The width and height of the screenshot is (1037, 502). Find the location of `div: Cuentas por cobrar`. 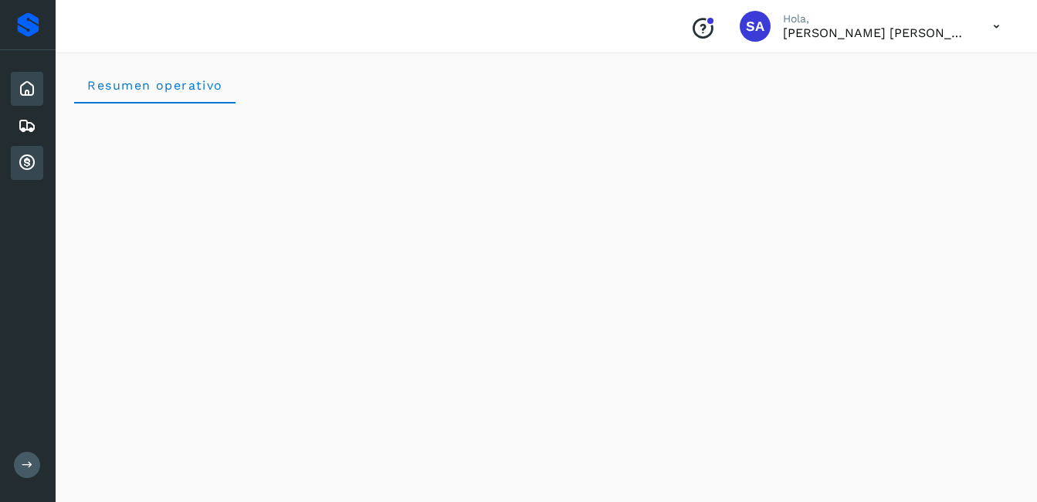

div: Cuentas por cobrar is located at coordinates (27, 163).